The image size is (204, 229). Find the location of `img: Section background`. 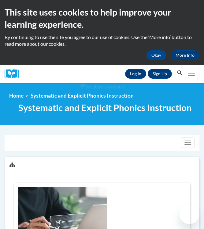

img: Section background is located at coordinates (102, 87).